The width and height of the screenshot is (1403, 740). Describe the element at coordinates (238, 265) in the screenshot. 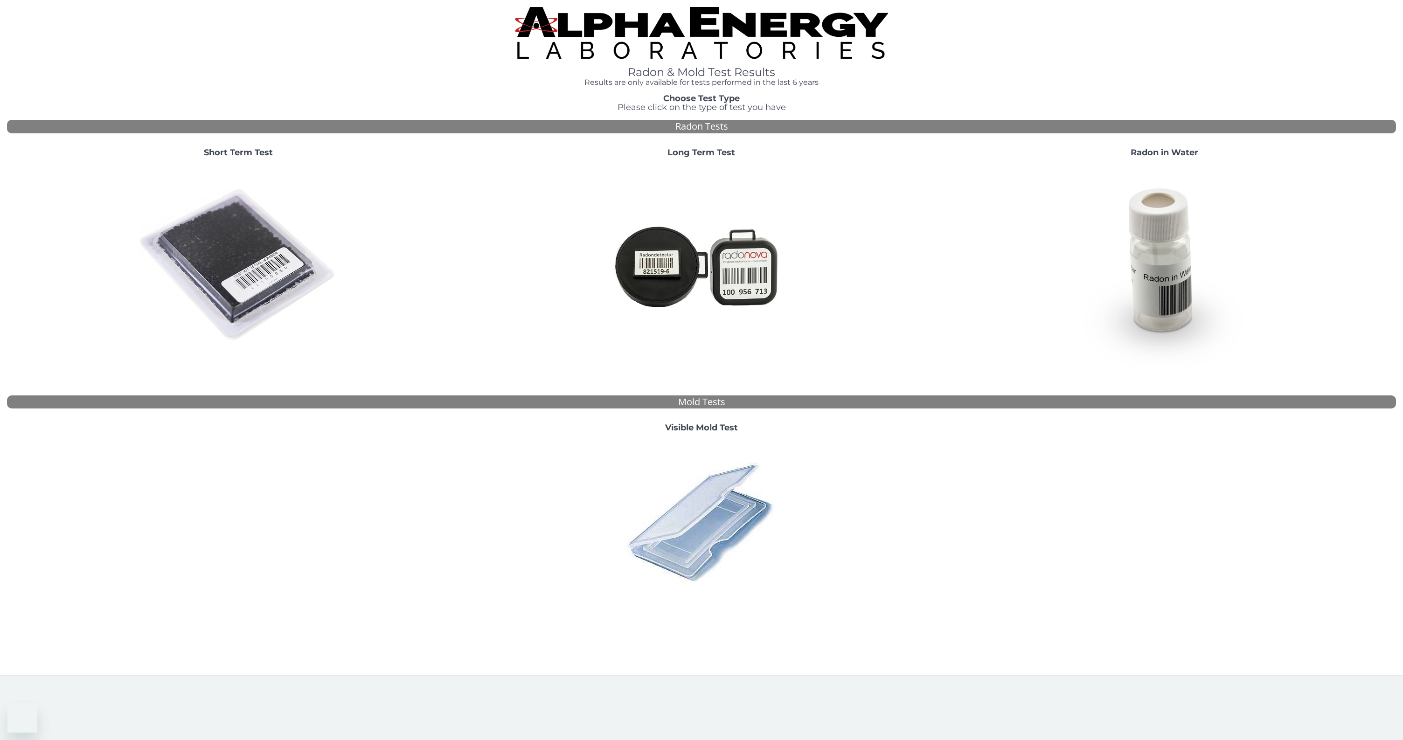

I see `img: ShortTerm.jpg` at that location.